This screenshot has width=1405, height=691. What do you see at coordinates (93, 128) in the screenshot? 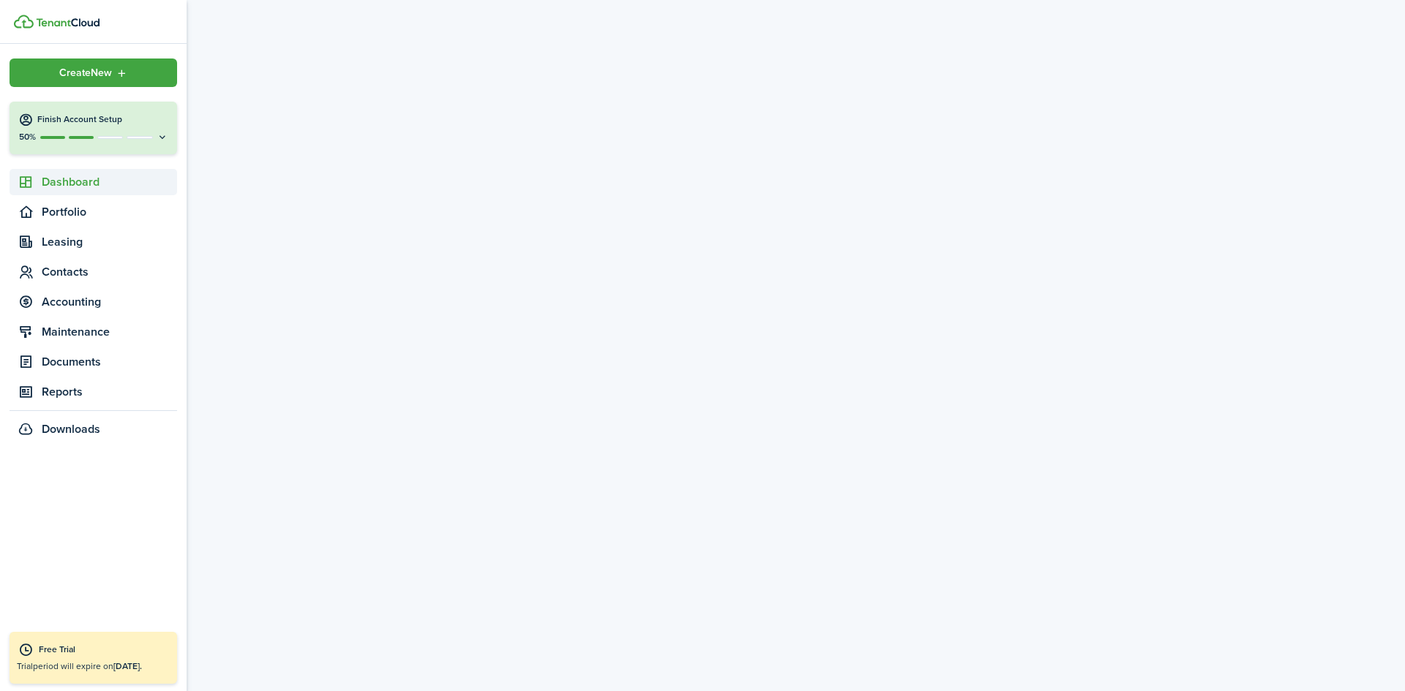
I see `button: Finish Account Setup50%` at bounding box center [93, 128].